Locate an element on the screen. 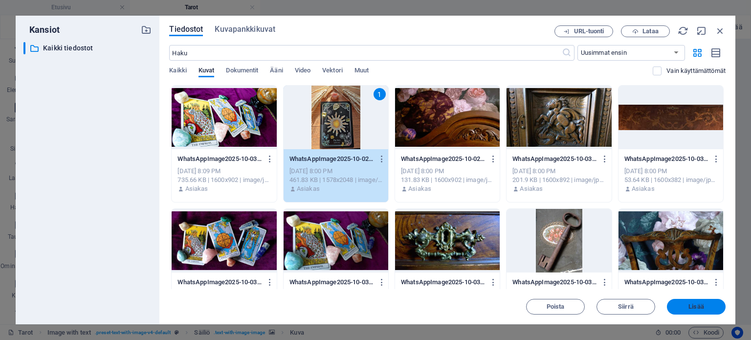  div: 735.66 KB | 1600x902 | image/jpeg is located at coordinates (224, 180).